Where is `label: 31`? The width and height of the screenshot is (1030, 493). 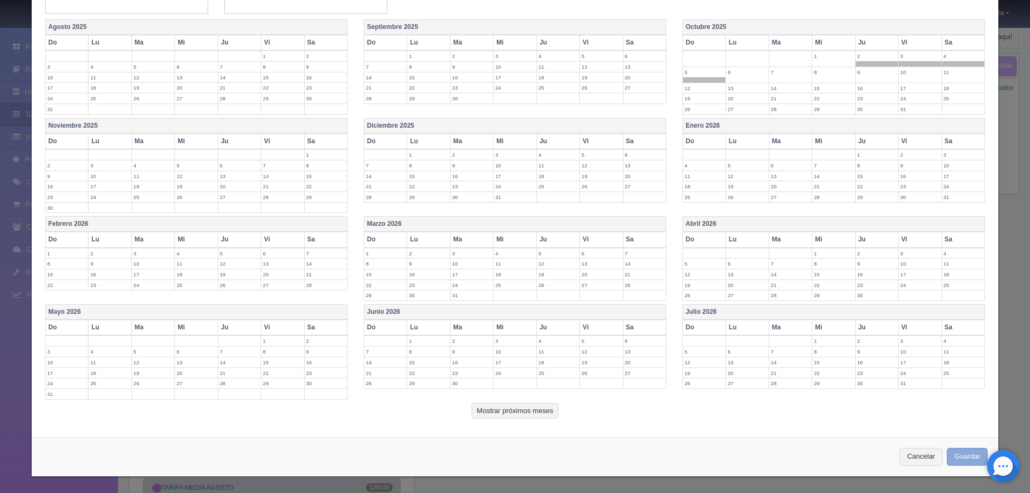 label: 31 is located at coordinates (514, 197).